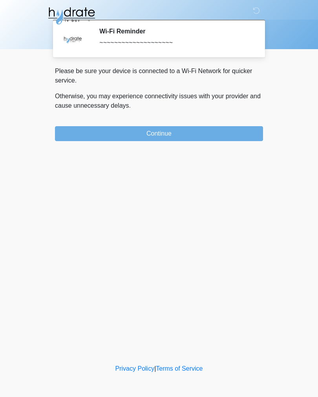 Image resolution: width=318 pixels, height=397 pixels. Describe the element at coordinates (159, 76) in the screenshot. I see `p: Please be sure your device is connected to a Wi-Fi Network for quicker service.` at that location.